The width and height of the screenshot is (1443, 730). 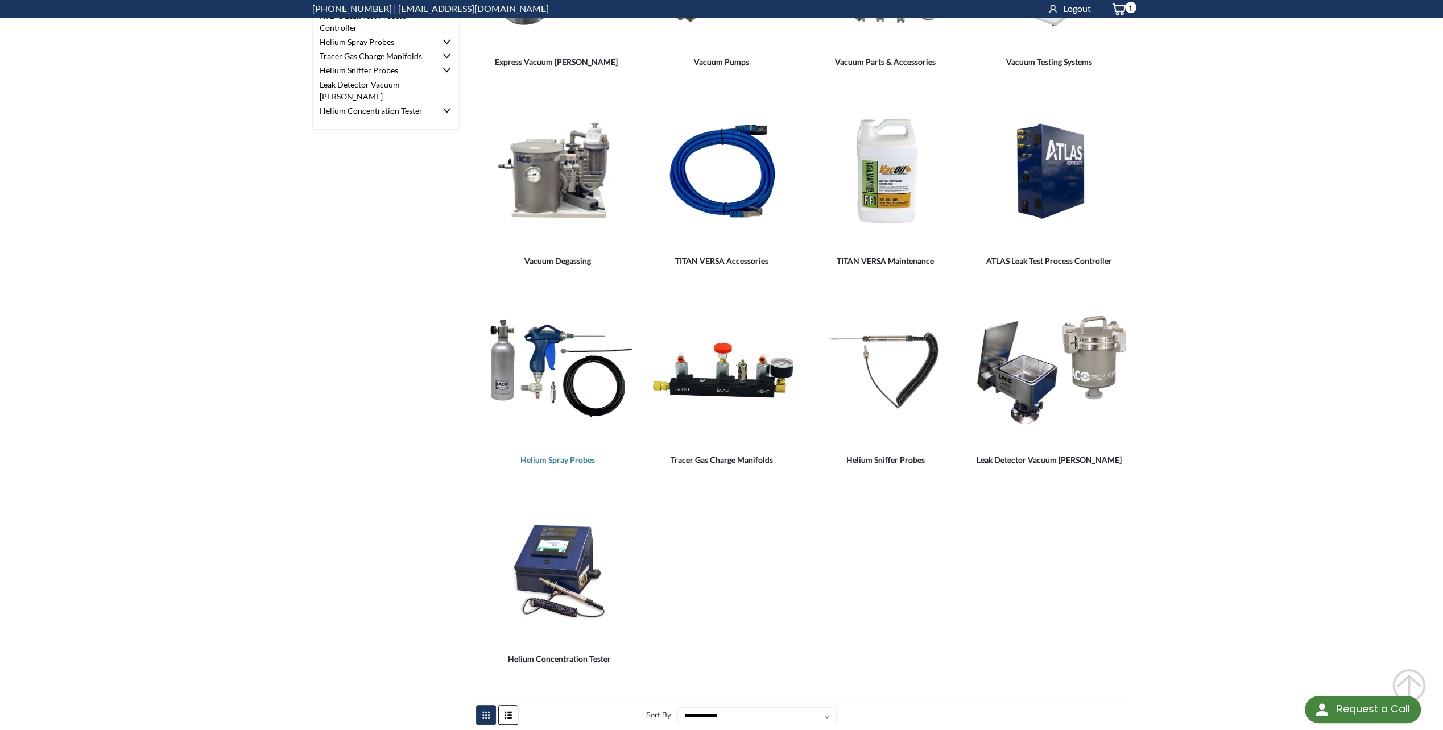 I want to click on a: Toggle Grid View, so click(x=486, y=715).